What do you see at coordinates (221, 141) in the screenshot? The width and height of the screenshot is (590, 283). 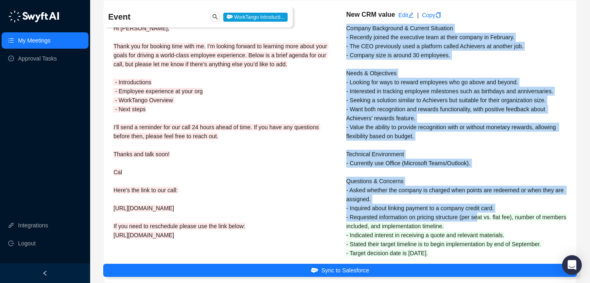 I see `span: I’m looking forward to learning more about your goals for driving a world-class employee experien...` at bounding box center [221, 141].